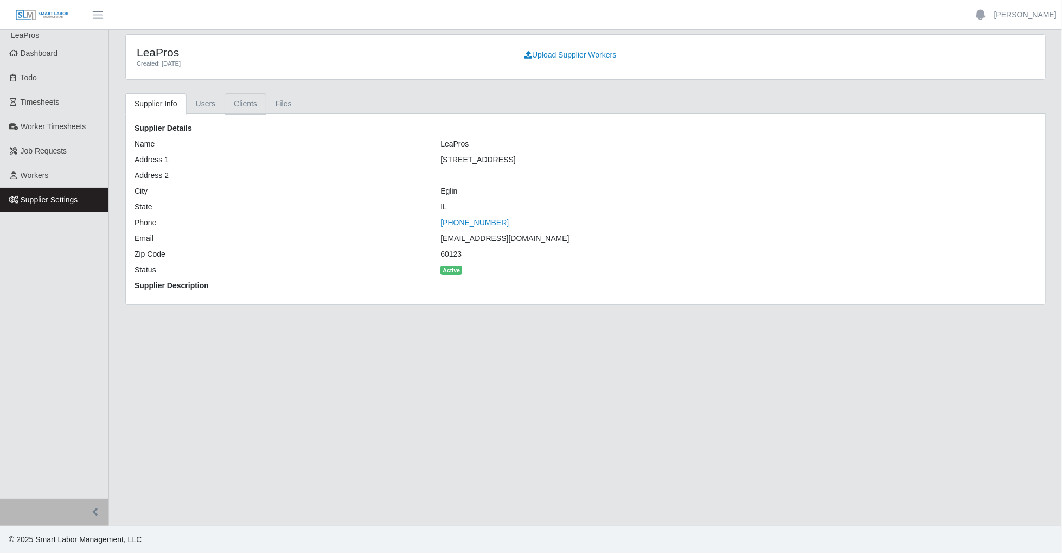 The height and width of the screenshot is (553, 1062). I want to click on h4: LeaPros, so click(319, 52).